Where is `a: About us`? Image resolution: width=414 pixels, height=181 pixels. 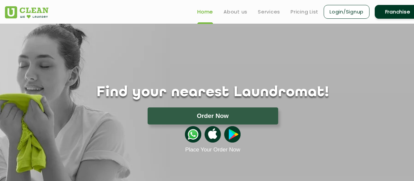
a: About us is located at coordinates (236, 12).